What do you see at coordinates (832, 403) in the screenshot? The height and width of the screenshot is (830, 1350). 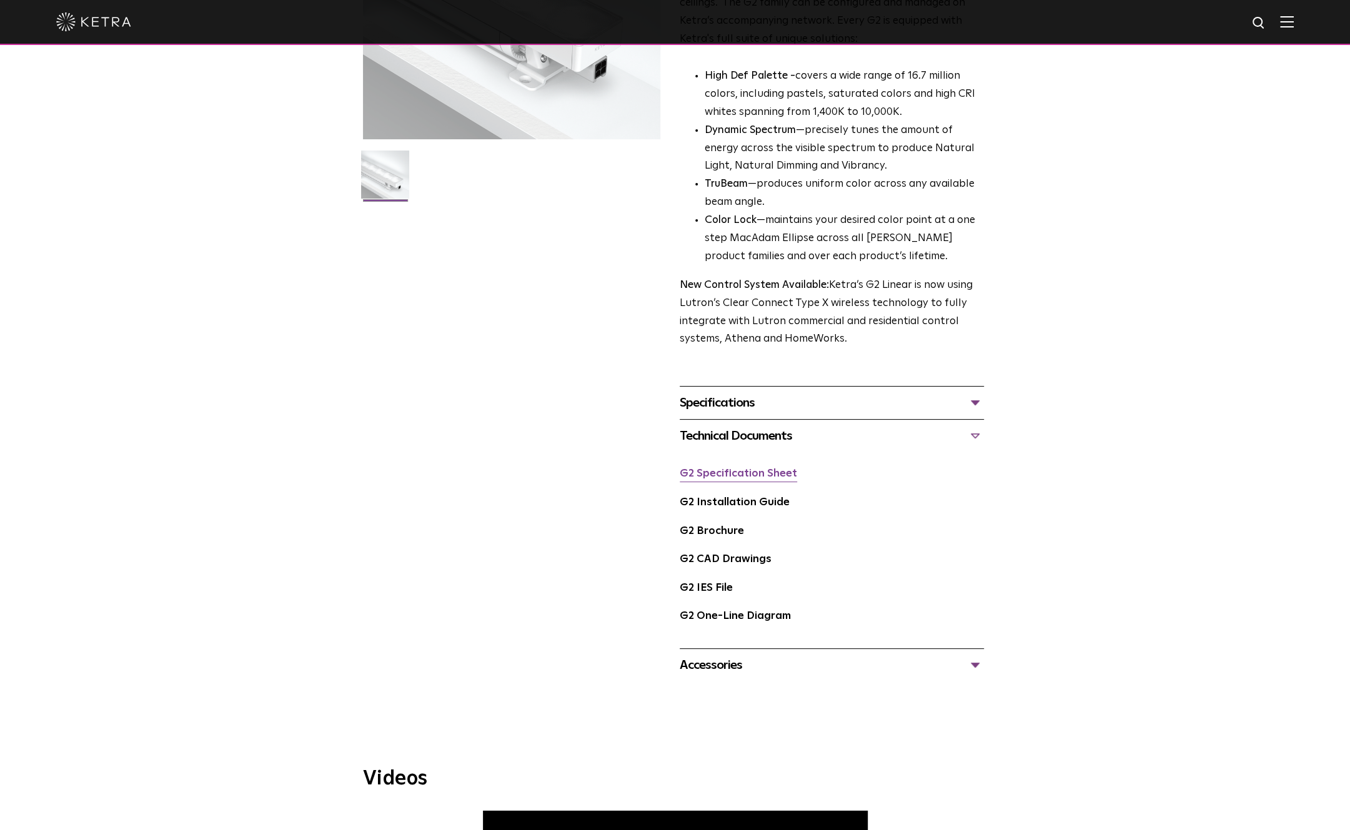 I see `div: Specifications` at bounding box center [832, 403].